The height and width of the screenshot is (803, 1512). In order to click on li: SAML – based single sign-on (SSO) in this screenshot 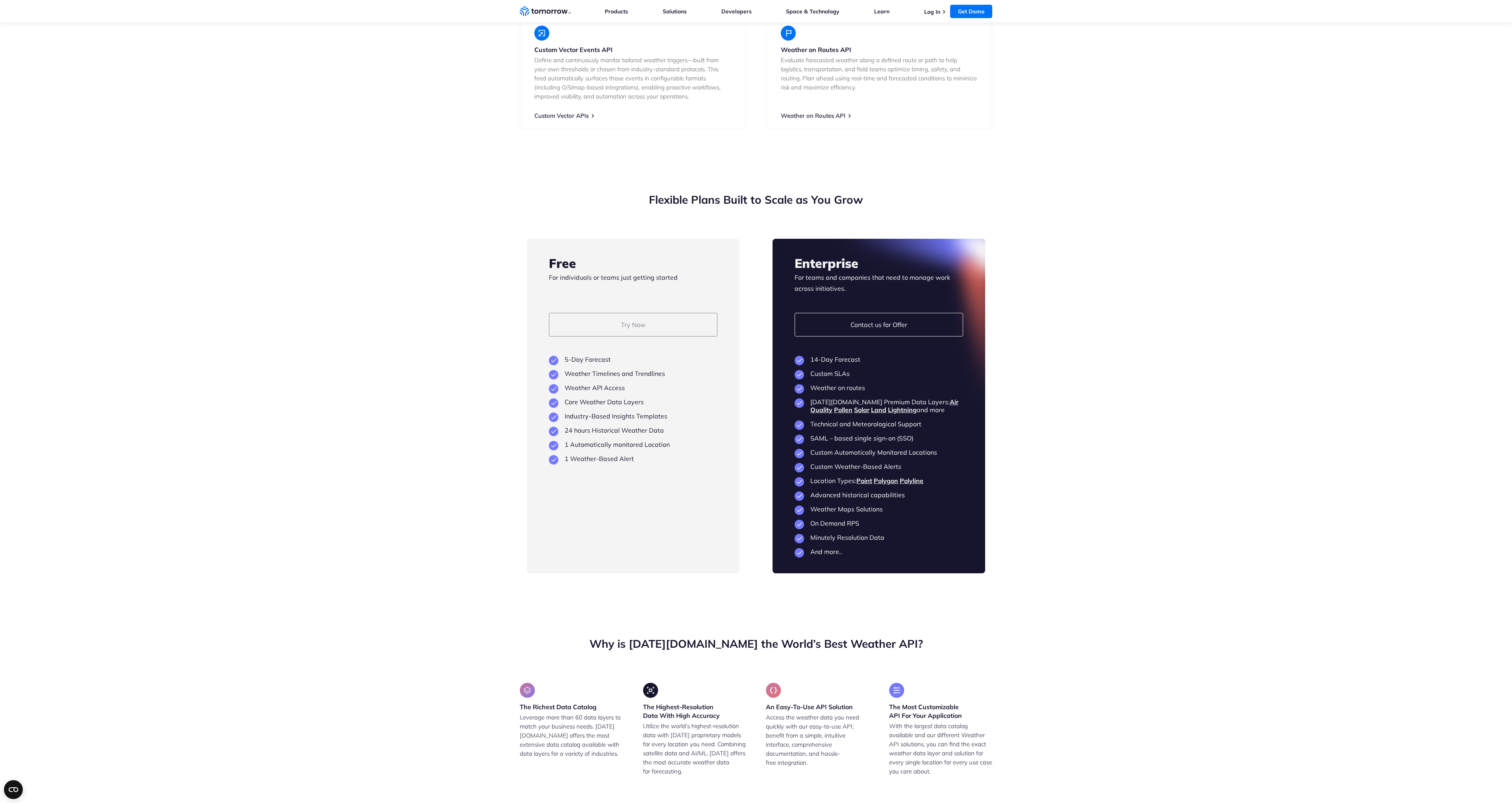, I will do `click(879, 438)`.